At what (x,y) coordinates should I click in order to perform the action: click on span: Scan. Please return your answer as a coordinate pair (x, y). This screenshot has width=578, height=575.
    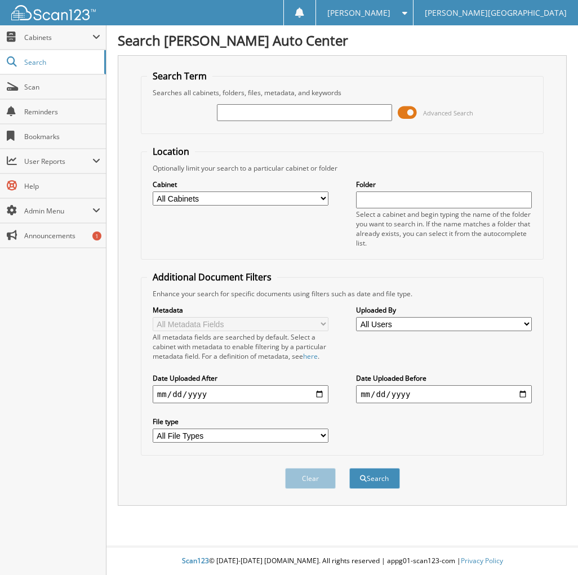
    Looking at the image, I should click on (62, 87).